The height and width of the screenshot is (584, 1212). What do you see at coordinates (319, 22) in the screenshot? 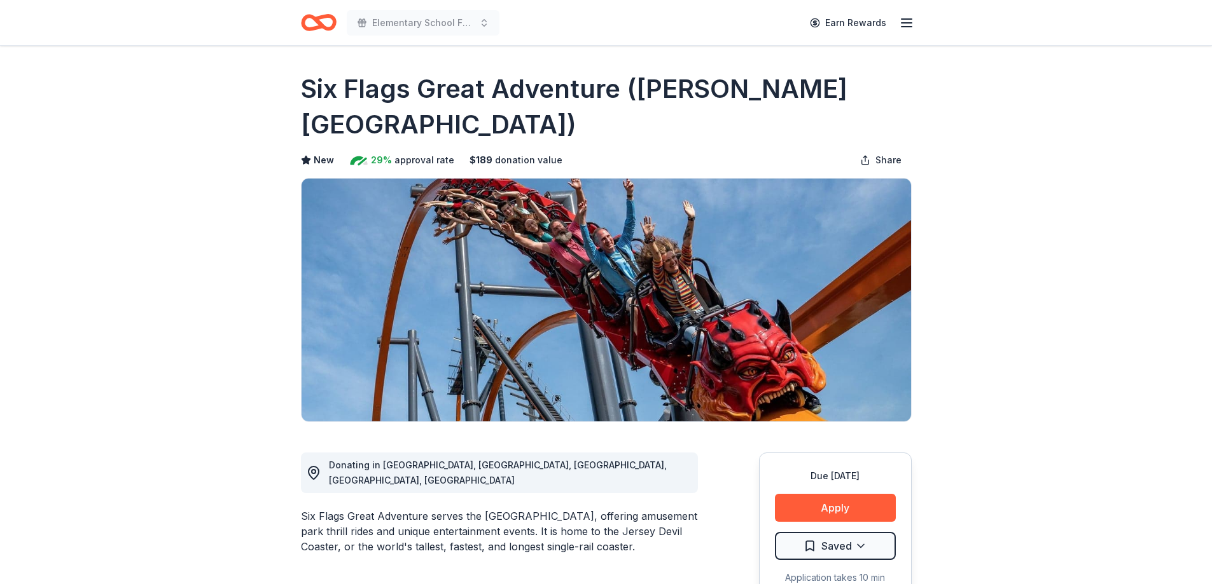
I see `a: Home` at bounding box center [319, 22].